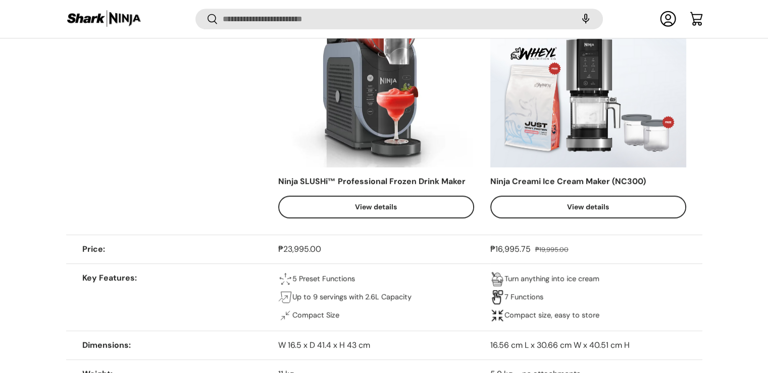  What do you see at coordinates (552, 249) in the screenshot?
I see `s: ₱19,995.00` at bounding box center [552, 249].